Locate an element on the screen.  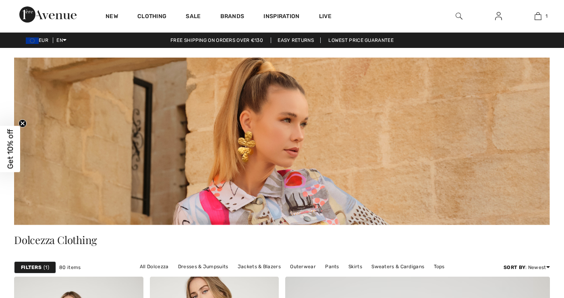
span: EN is located at coordinates (61, 40).